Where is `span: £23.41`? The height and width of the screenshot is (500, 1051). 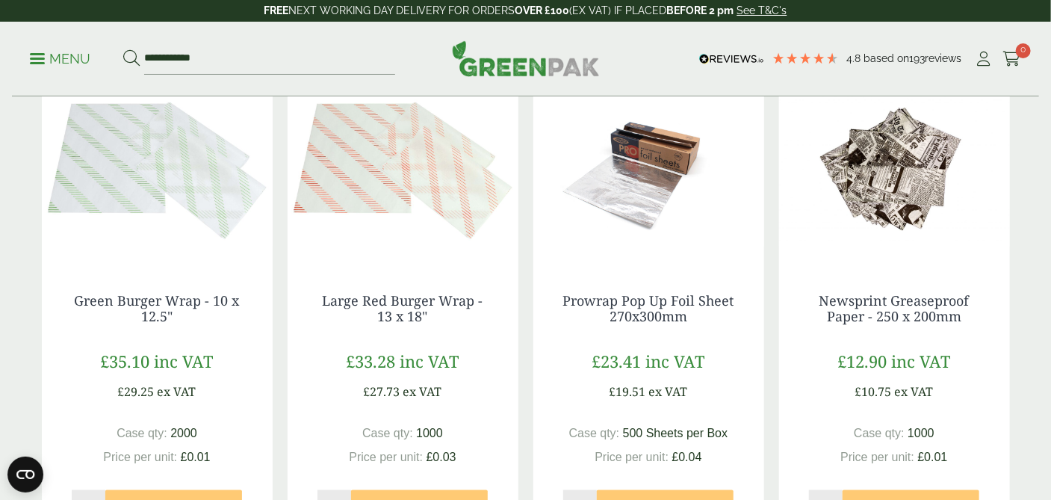
span: £23.41 is located at coordinates (617, 361).